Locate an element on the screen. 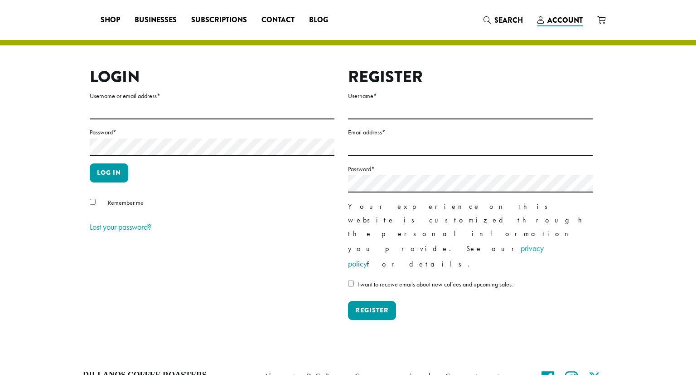 This screenshot has width=696, height=375. span: I want to receive emails about new coffees and upcoming sales. is located at coordinates (435, 284).